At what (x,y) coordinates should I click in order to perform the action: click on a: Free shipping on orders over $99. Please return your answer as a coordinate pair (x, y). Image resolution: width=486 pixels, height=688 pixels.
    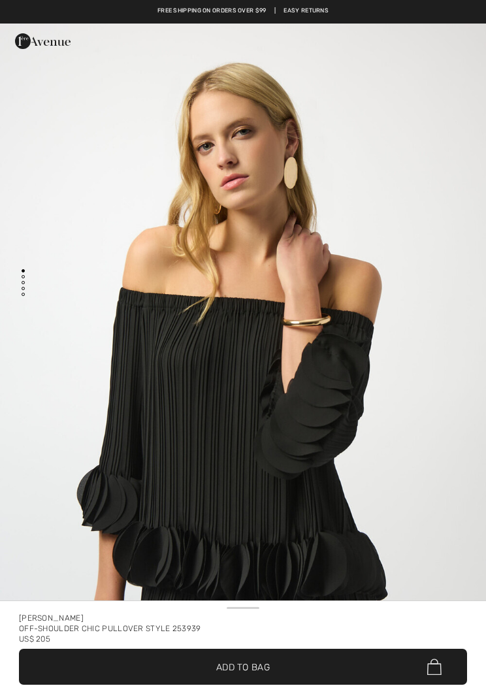
    Looking at the image, I should click on (212, 11).